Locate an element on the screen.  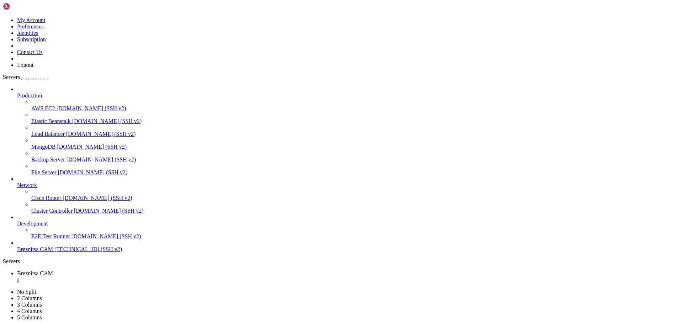
x-row: Debian GNU/Linux comes with ABSOLUTELY NO WARRANTY, to the extent is located at coordinates (297, 42).